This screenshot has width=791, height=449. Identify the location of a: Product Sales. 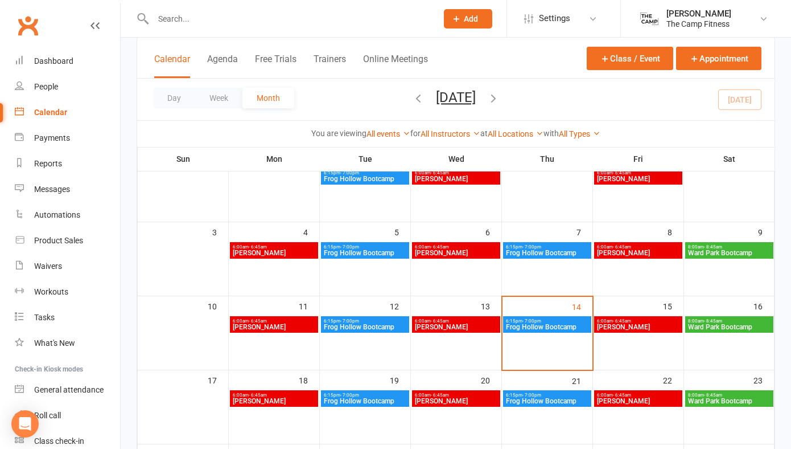
(67, 240).